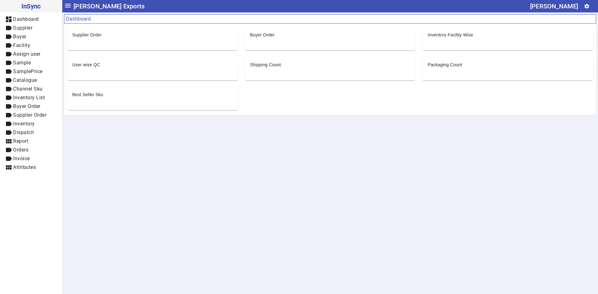 The width and height of the screenshot is (598, 294). I want to click on span: Channel Sku, so click(28, 89).